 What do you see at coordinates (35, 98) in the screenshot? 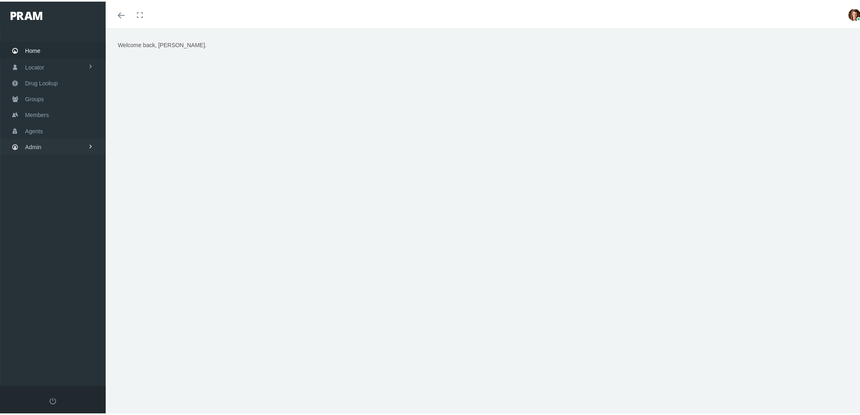
I see `span: Groups` at bounding box center [35, 98].